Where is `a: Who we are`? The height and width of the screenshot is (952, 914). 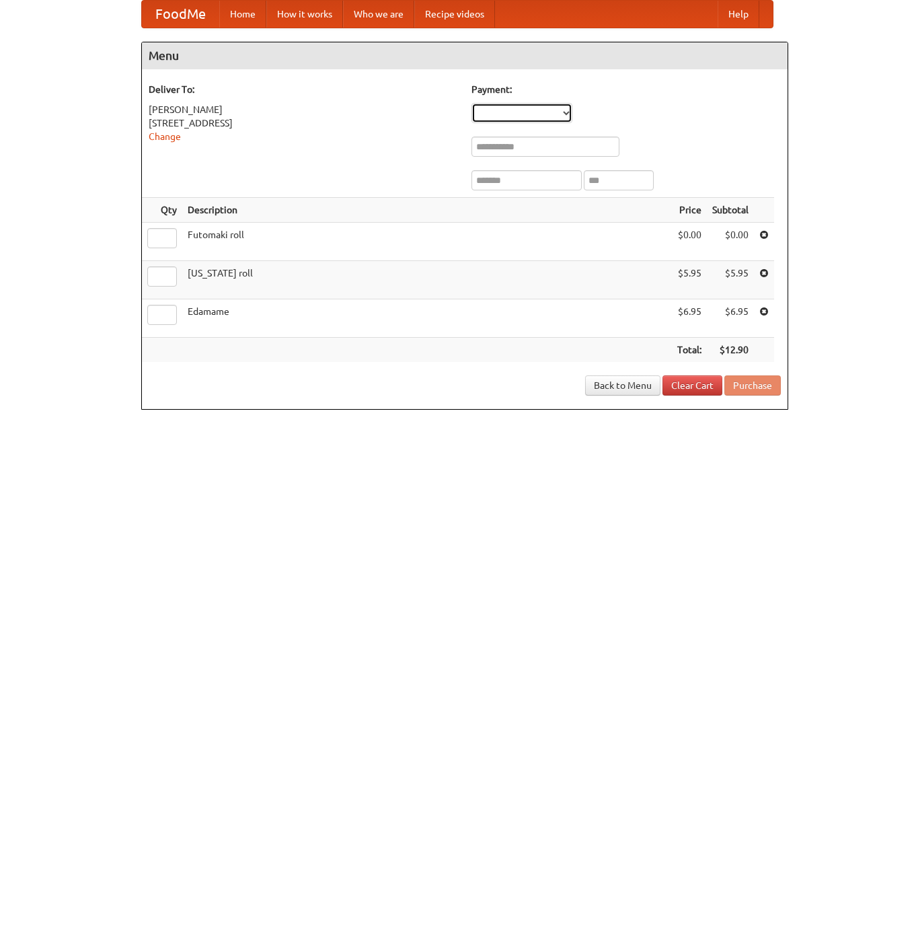
a: Who we are is located at coordinates (379, 14).